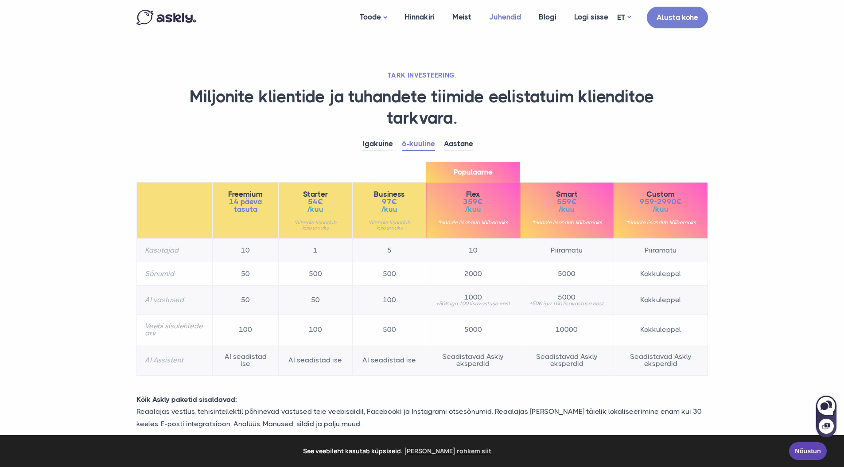  Describe the element at coordinates (422, 107) in the screenshot. I see `h1: Miljonite klientide ja tuhandete tiimide eelistatuim klienditoe tarkvara.` at that location.